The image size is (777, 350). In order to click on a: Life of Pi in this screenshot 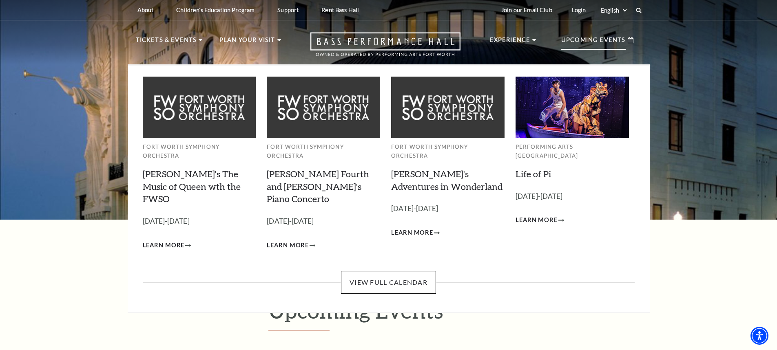, I will do `click(533, 174)`.